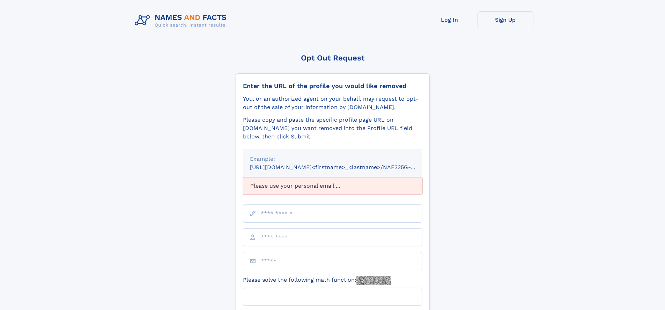 The width and height of the screenshot is (665, 310). I want to click on div: Example:, so click(333, 159).